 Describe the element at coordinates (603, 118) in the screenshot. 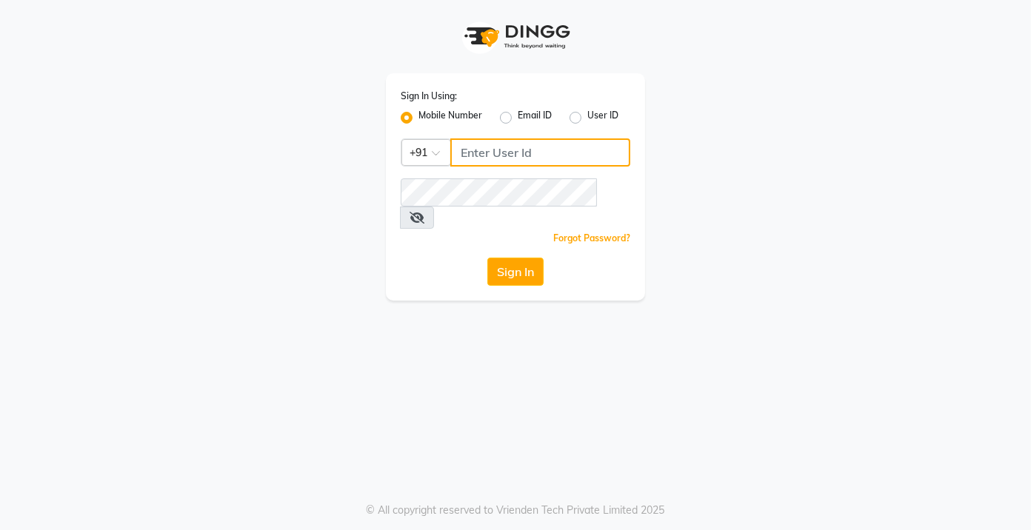

I see `label: User ID` at that location.